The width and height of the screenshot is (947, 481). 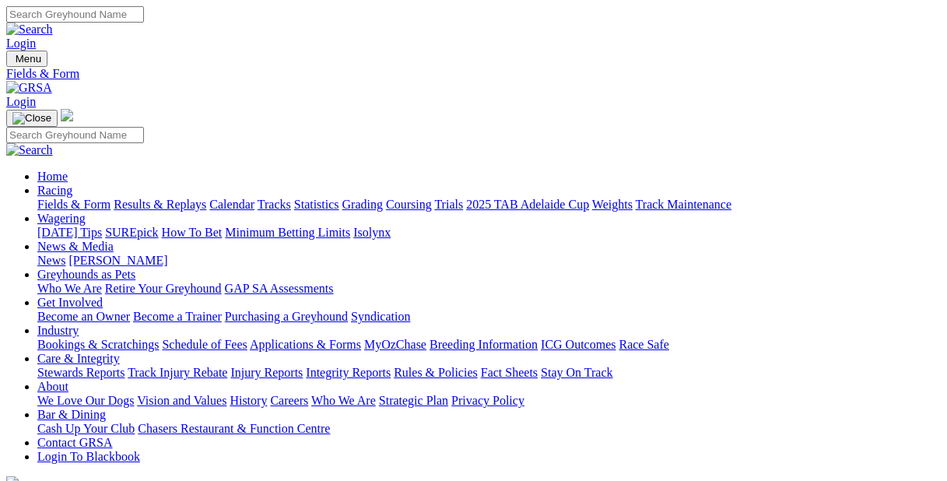 What do you see at coordinates (61, 218) in the screenshot?
I see `a: Wagering` at bounding box center [61, 218].